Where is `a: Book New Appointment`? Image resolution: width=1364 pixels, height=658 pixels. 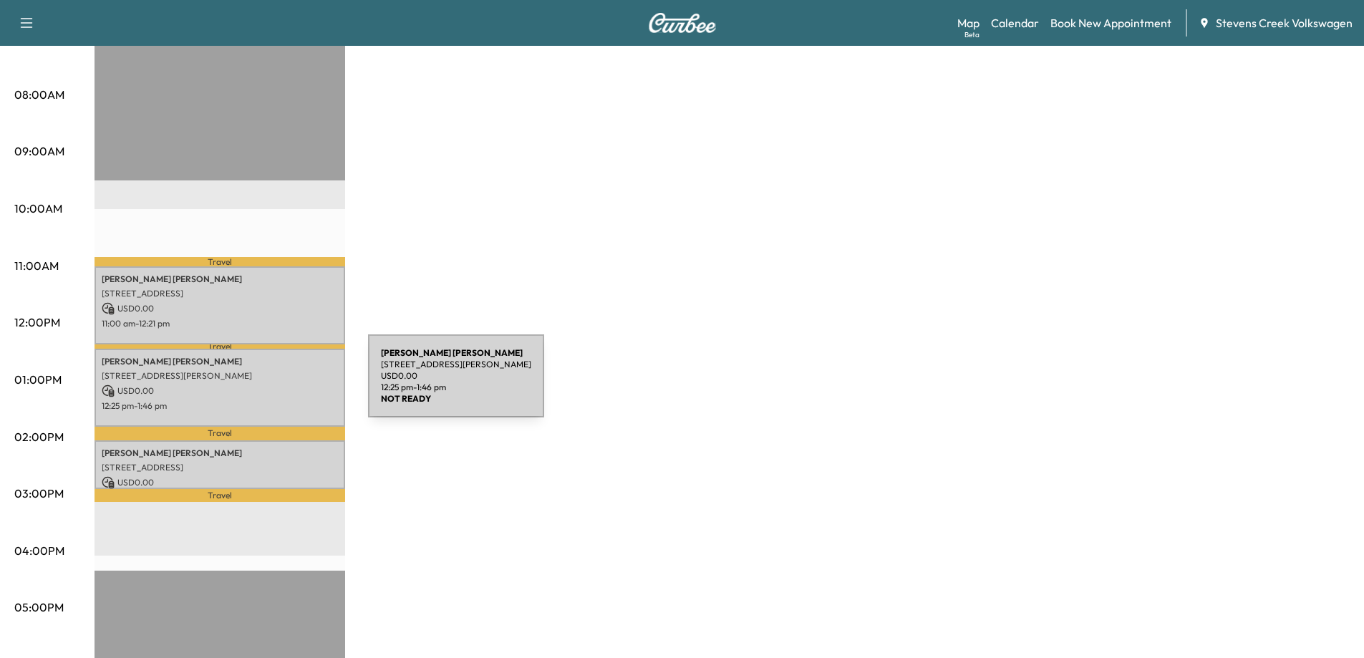
a: Book New Appointment is located at coordinates (1111, 23).